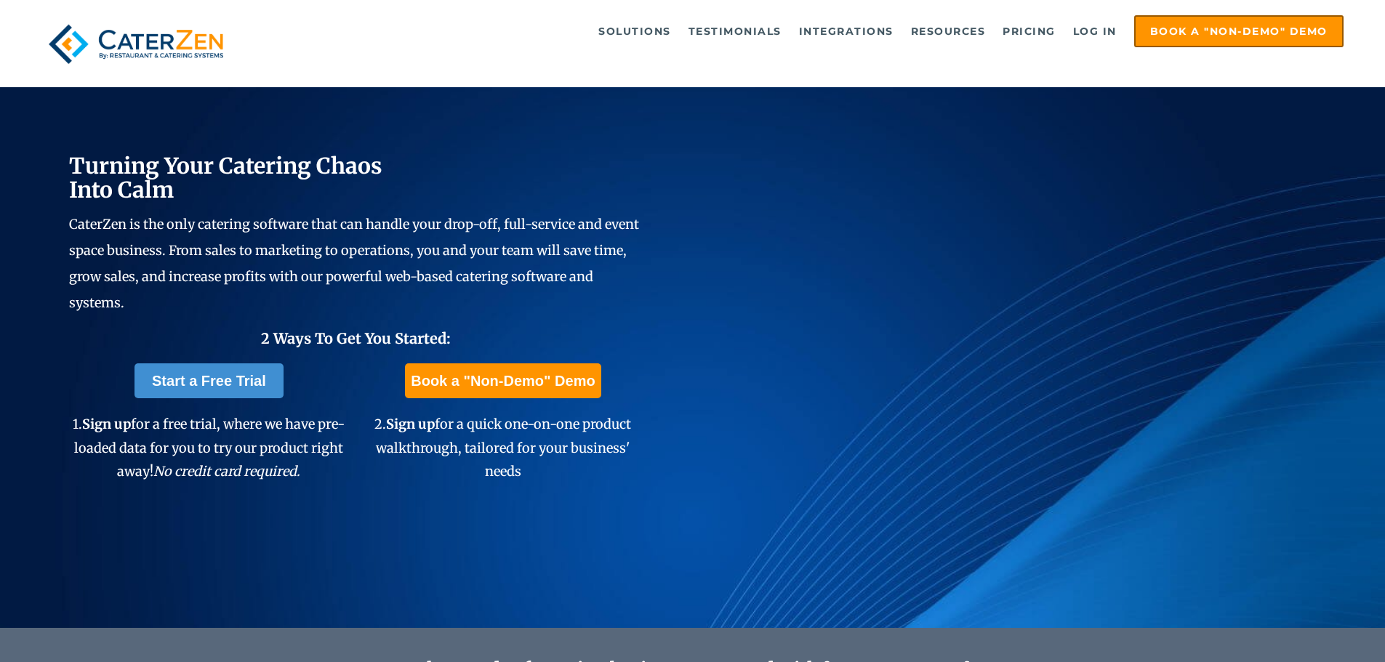 The width and height of the screenshot is (1385, 662). I want to click on span: Turning Your Catering Chaos Into Calm, so click(225, 177).